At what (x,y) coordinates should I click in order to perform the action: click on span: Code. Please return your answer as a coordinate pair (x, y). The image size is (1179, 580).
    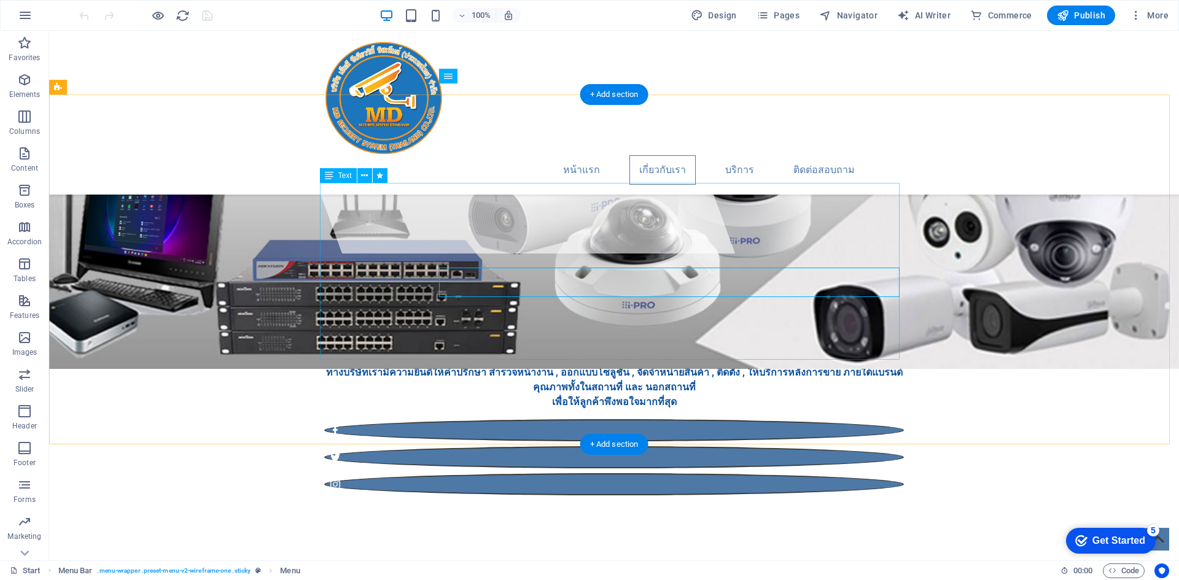
    Looking at the image, I should click on (1124, 571).